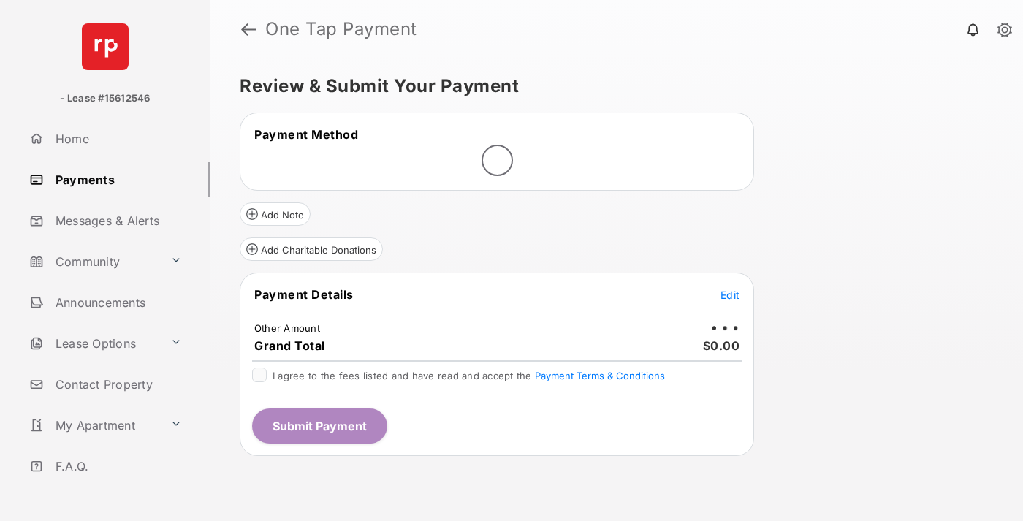 The height and width of the screenshot is (521, 1023). I want to click on button: Submit Payment, so click(319, 426).